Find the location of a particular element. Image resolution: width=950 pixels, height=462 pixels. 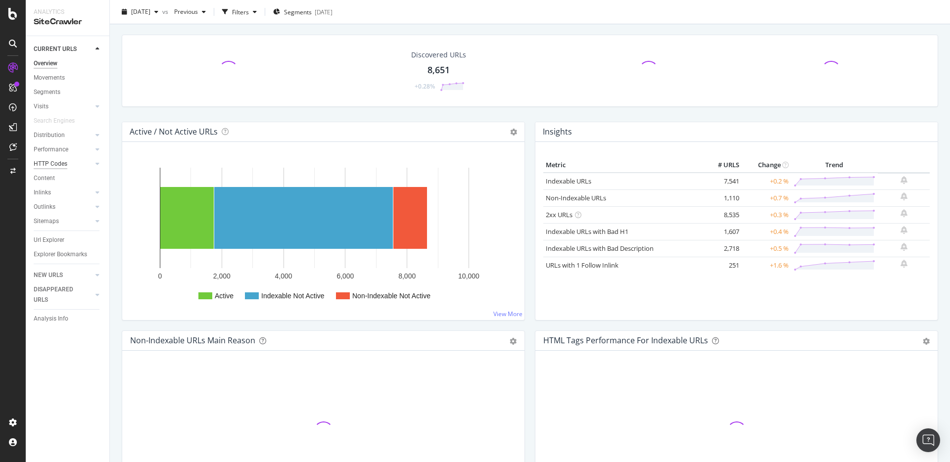

div: HTML Tags Performance for Indexable URLs is located at coordinates (626, 341).